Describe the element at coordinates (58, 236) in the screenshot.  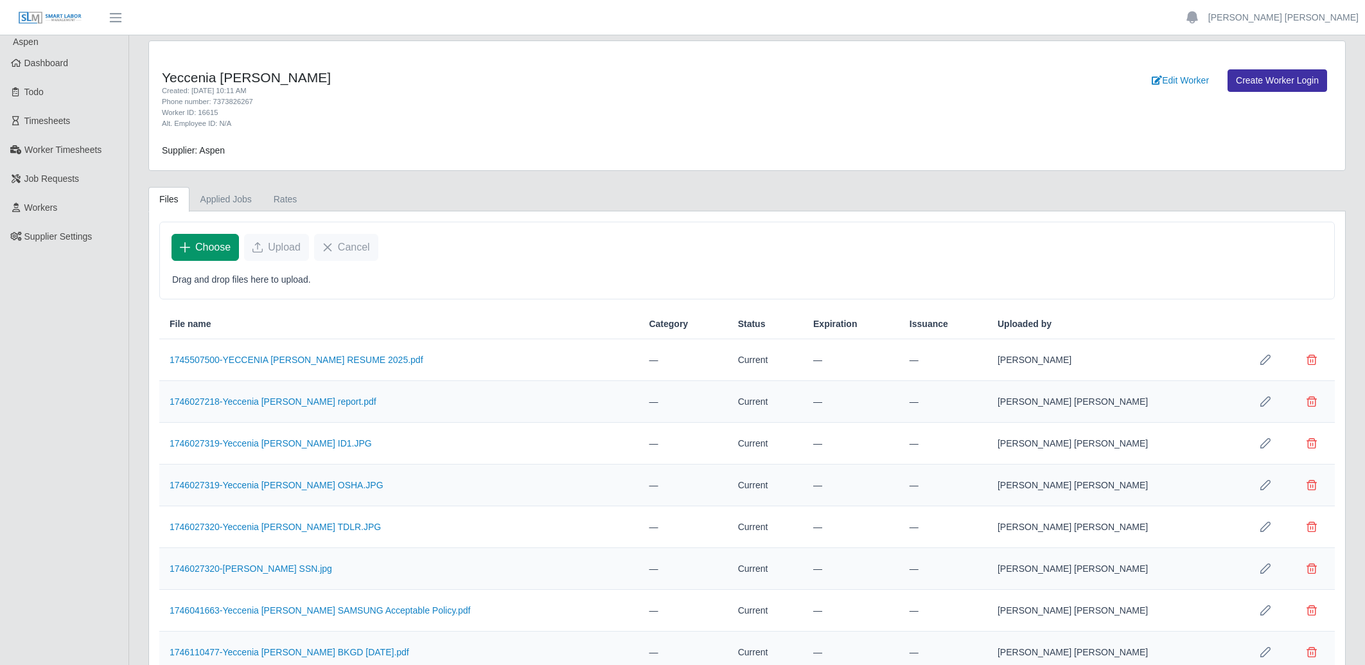
I see `span: Supplier Settings` at that location.